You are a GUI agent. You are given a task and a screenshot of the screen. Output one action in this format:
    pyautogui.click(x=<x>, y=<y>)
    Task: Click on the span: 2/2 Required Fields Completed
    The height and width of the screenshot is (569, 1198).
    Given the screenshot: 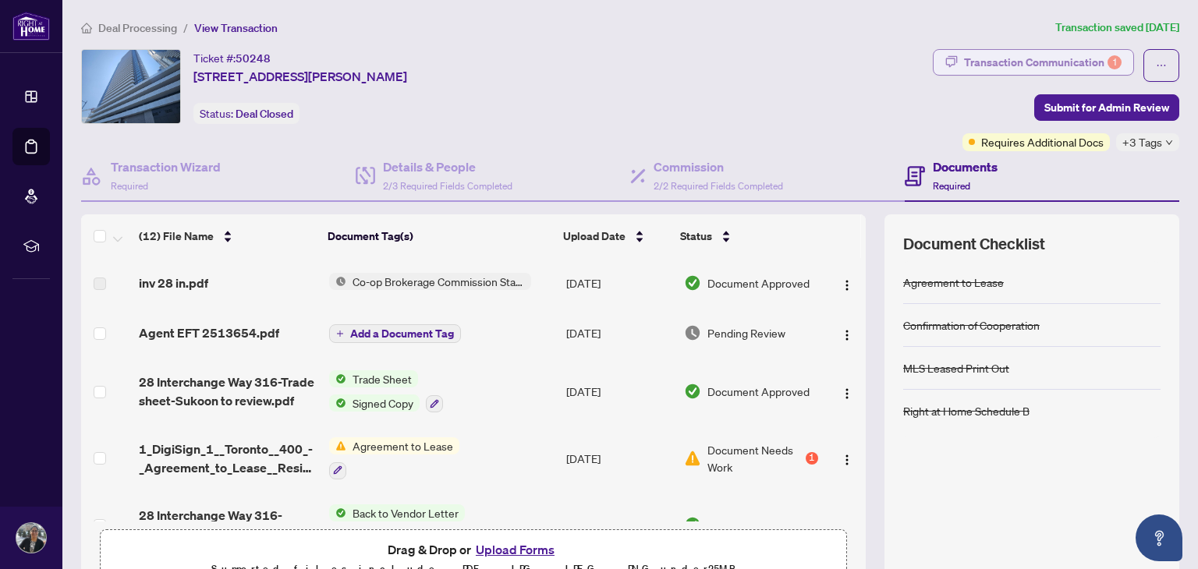 What is the action you would take?
    pyautogui.click(x=718, y=186)
    